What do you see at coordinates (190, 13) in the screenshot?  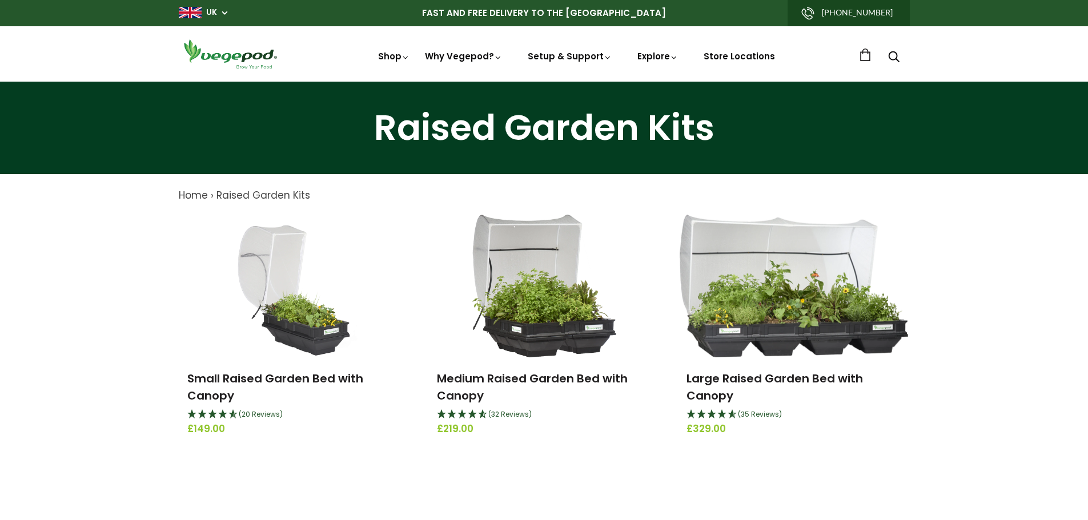 I see `img: gb_large.png` at bounding box center [190, 13].